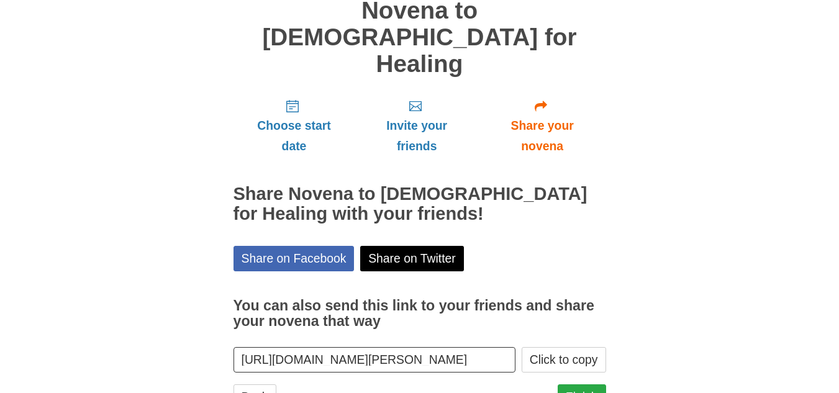  What do you see at coordinates (294, 126) in the screenshot?
I see `a: Choose start date` at bounding box center [294, 126].